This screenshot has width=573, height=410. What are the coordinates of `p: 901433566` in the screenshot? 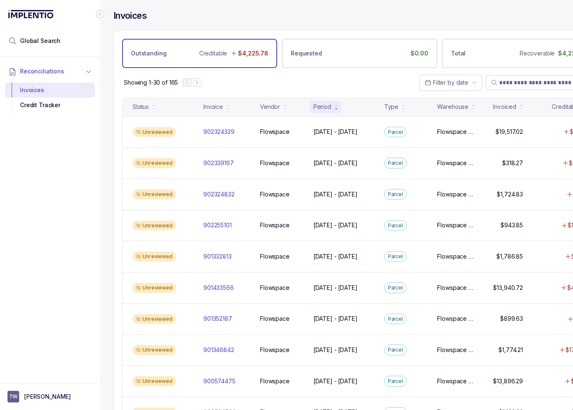 It's located at (219, 288).